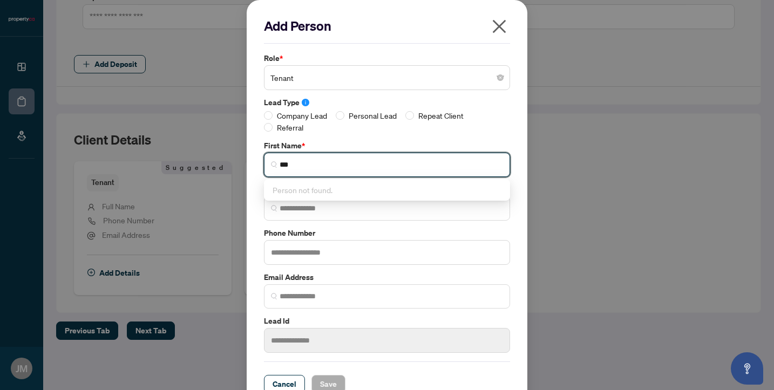 The width and height of the screenshot is (774, 390). Describe the element at coordinates (387, 58) in the screenshot. I see `label: Role` at that location.